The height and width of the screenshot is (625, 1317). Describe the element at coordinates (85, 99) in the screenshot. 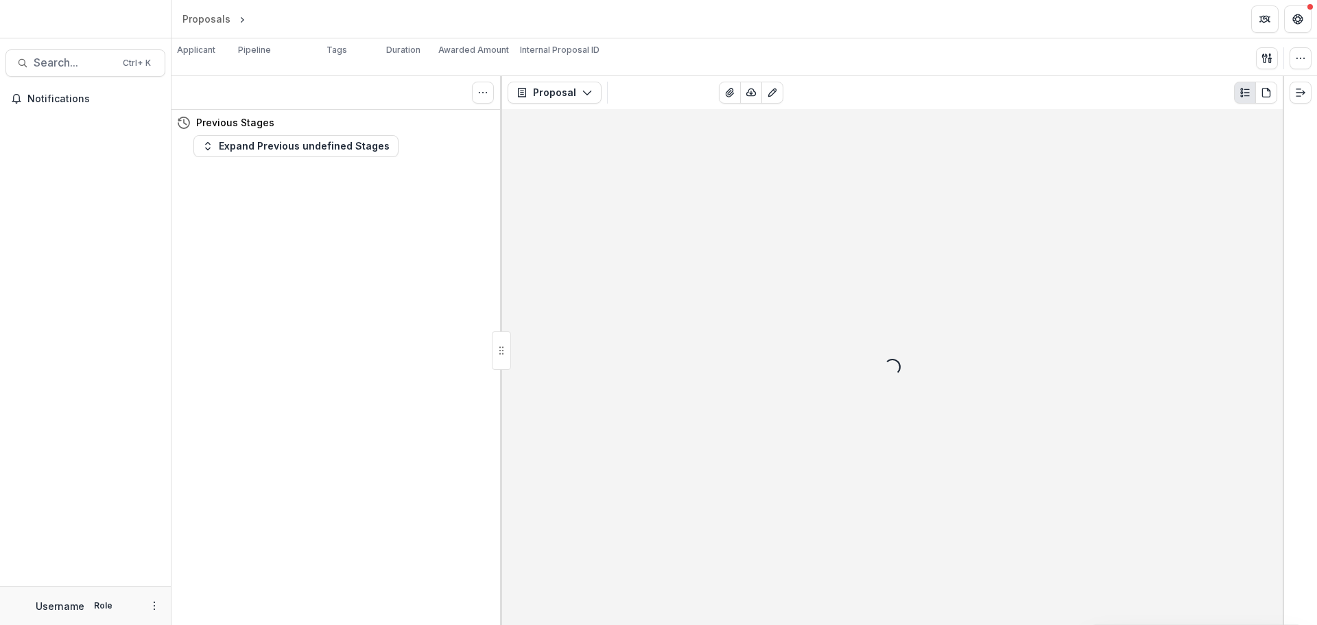

I see `button: Notifications` at that location.